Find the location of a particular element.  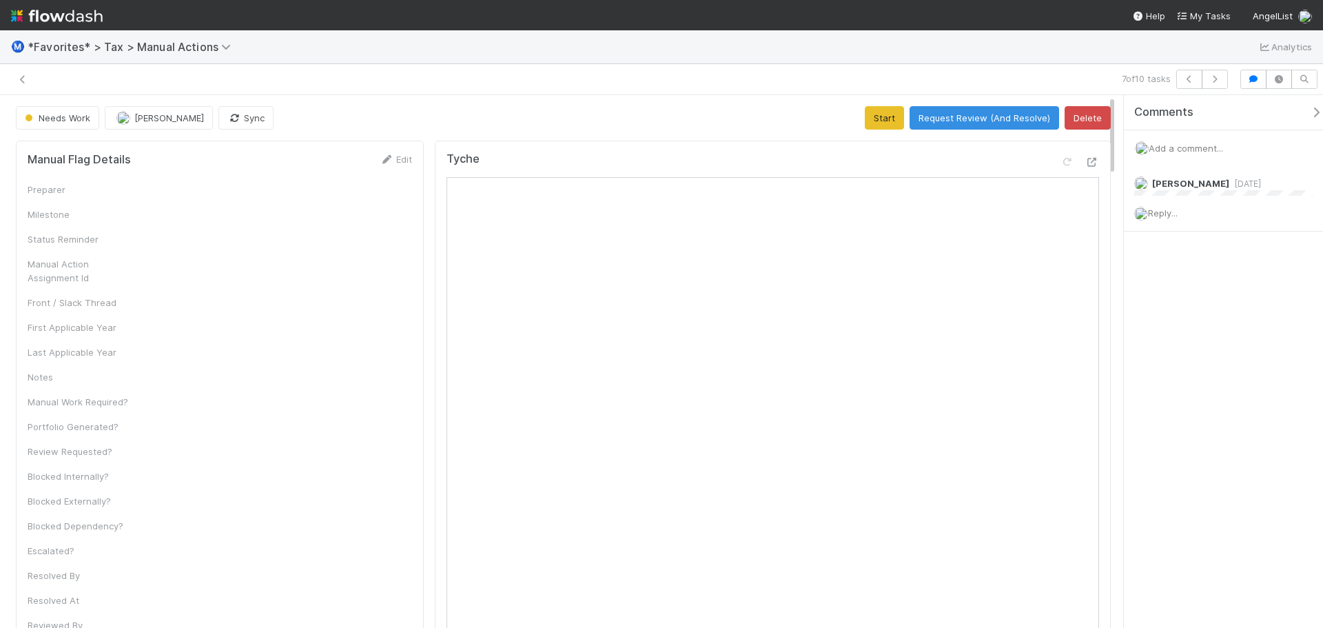

div: Last Applicable Year is located at coordinates (79, 352).